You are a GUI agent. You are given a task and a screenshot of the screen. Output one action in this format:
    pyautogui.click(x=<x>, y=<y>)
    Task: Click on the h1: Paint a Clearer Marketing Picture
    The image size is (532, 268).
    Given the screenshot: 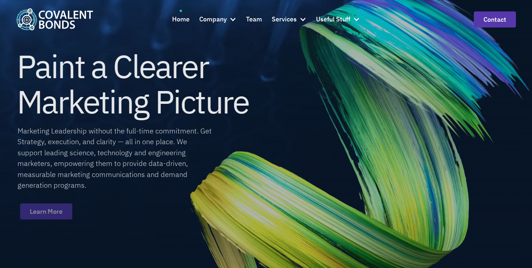 What is the action you would take?
    pyautogui.click(x=133, y=84)
    